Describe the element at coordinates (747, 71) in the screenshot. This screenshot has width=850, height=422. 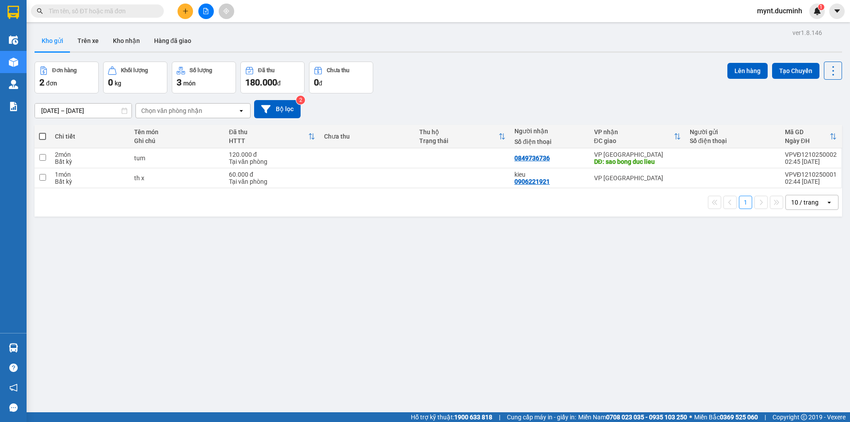
I see `button: Lên hàng` at that location.